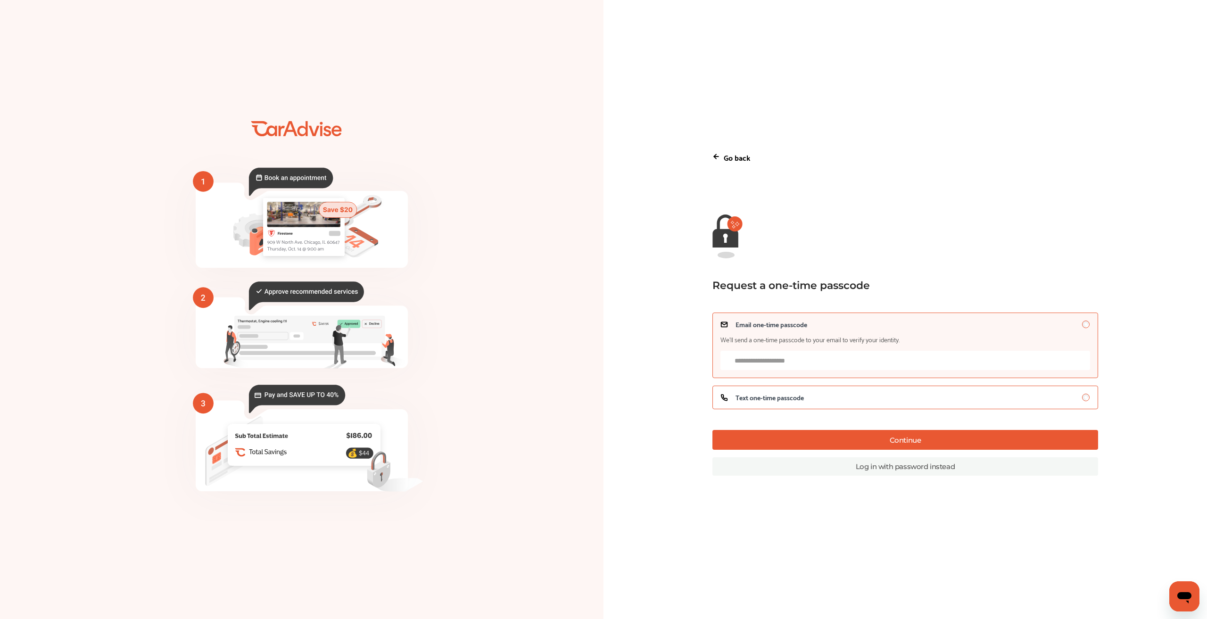 The image size is (1207, 619). What do you see at coordinates (772, 325) in the screenshot?
I see `span: Email one-time passcode` at bounding box center [772, 325].